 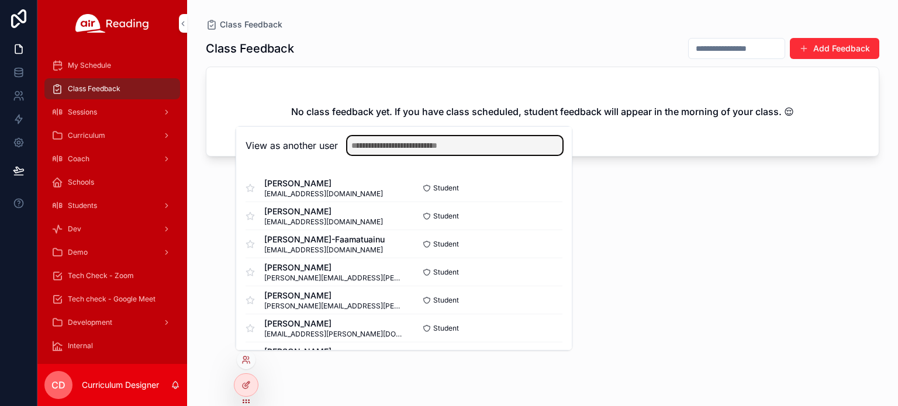 What do you see at coordinates (112, 182) in the screenshot?
I see `a: Schools` at bounding box center [112, 182].